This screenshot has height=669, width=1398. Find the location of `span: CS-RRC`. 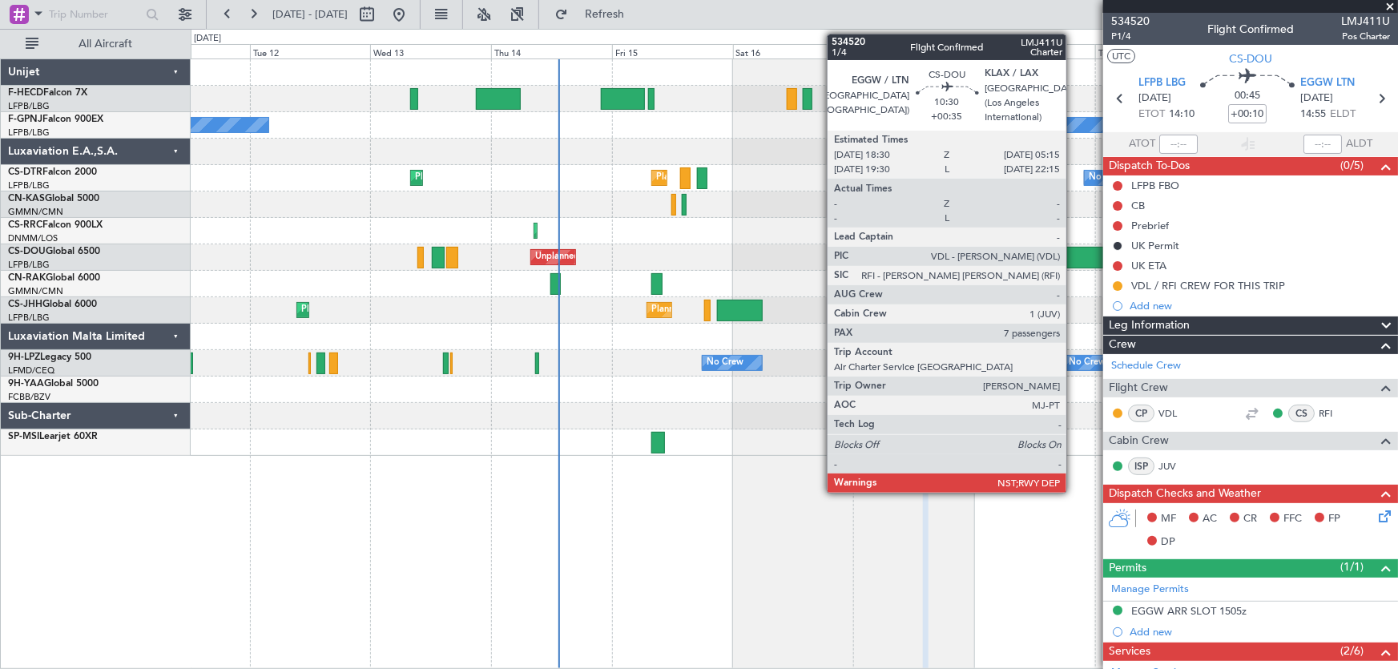

span: CS-RRC is located at coordinates (25, 225).